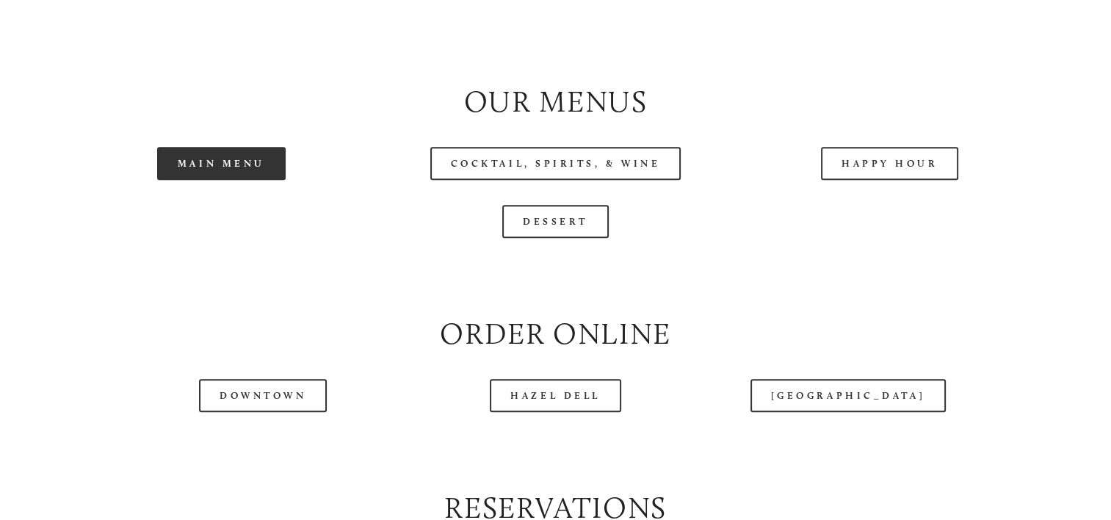 This screenshot has width=1111, height=520. Describe the element at coordinates (555, 333) in the screenshot. I see `h2: Order Online` at that location.